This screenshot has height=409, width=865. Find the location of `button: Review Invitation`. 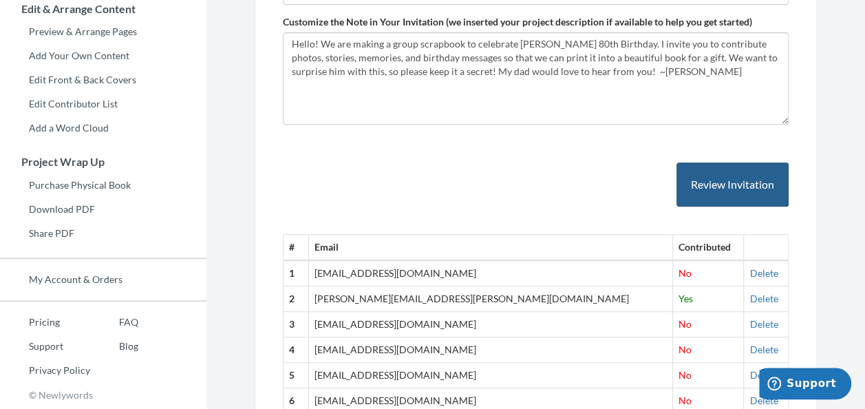

button: Review Invitation is located at coordinates (732, 184).